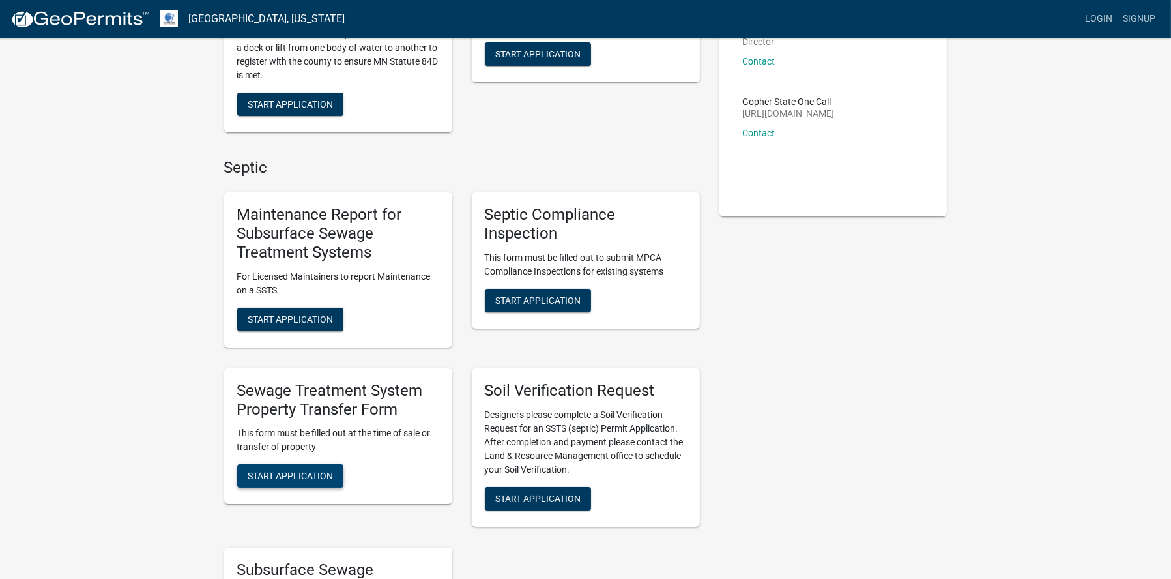 This screenshot has height=579, width=1171. I want to click on img: Otter Tail County, Minnesota, so click(169, 18).